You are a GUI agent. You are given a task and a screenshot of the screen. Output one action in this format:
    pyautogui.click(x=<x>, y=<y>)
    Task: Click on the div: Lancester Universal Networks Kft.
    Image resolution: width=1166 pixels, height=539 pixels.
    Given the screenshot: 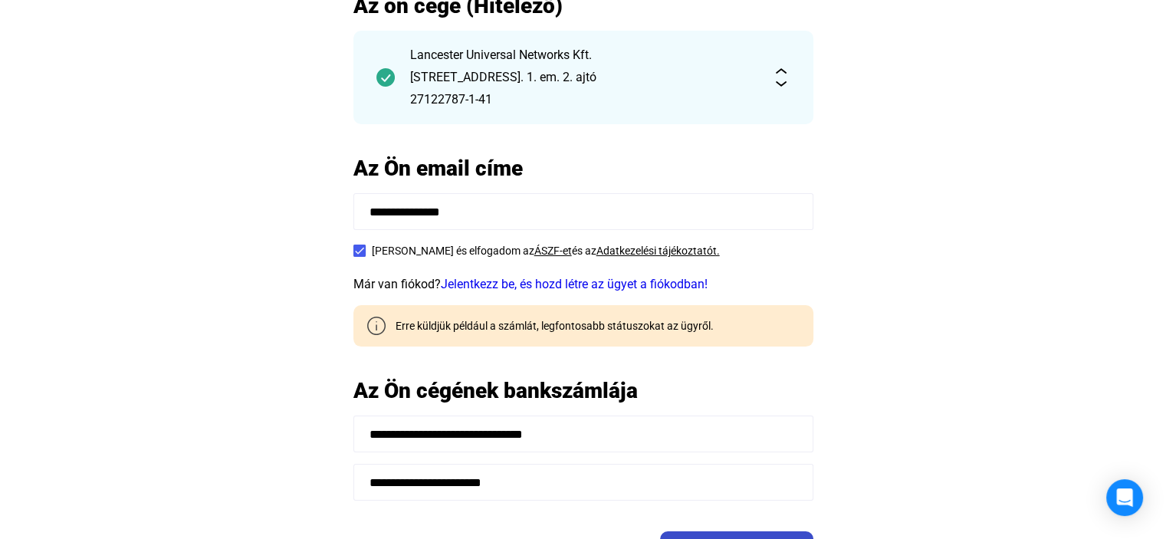 What is the action you would take?
    pyautogui.click(x=584, y=55)
    